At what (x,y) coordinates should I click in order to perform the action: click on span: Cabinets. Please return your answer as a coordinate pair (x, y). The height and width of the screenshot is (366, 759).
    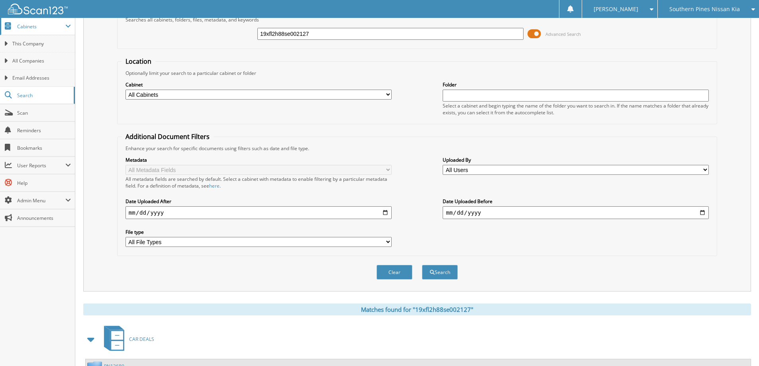
    Looking at the image, I should click on (41, 26).